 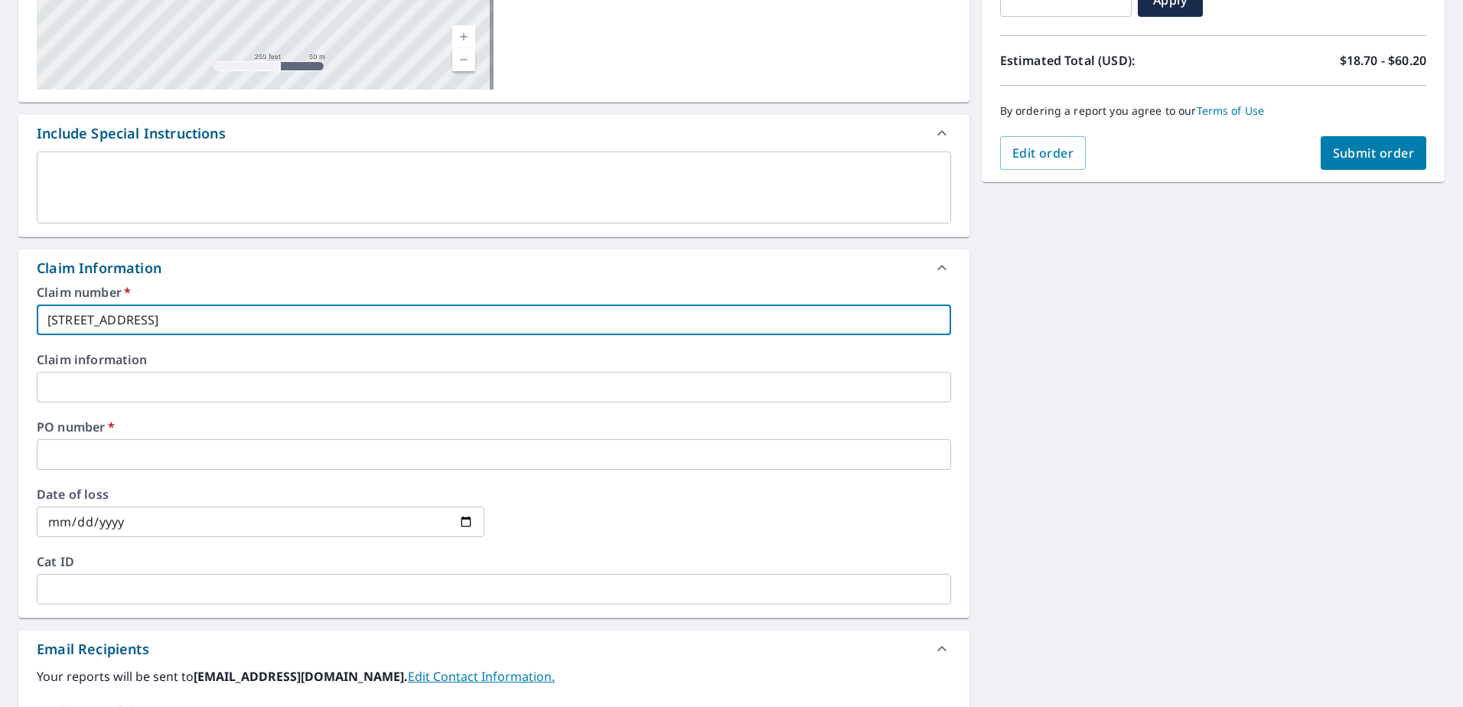 I want to click on a: Current Level 17, Zoom Out, so click(x=464, y=60).